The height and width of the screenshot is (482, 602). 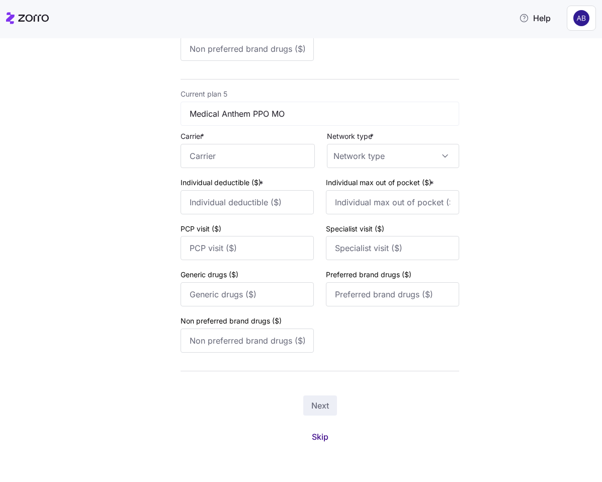 What do you see at coordinates (247, 202) in the screenshot?
I see `input: Individual deductible ($)` at bounding box center [247, 202].